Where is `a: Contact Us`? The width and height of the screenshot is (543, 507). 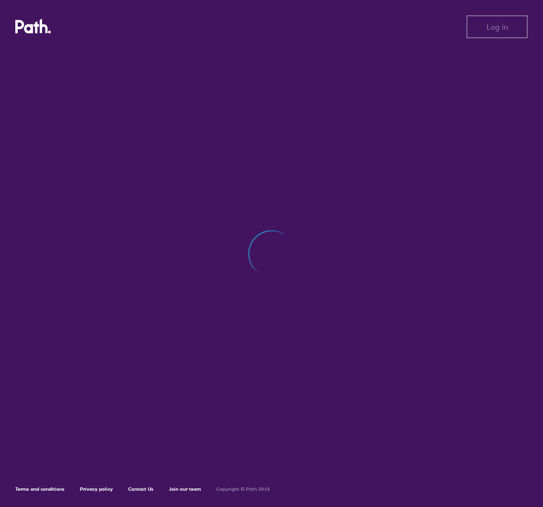
a: Contact Us is located at coordinates (141, 489).